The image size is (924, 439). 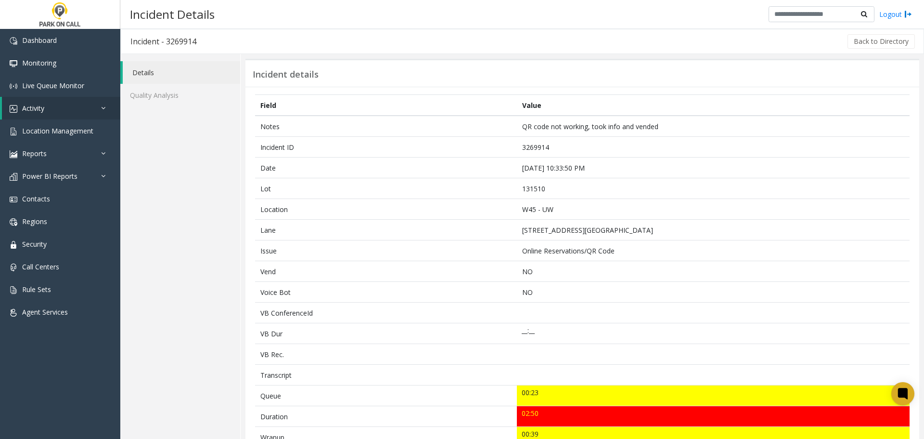 What do you see at coordinates (386, 416) in the screenshot?
I see `td: Duration` at bounding box center [386, 416].